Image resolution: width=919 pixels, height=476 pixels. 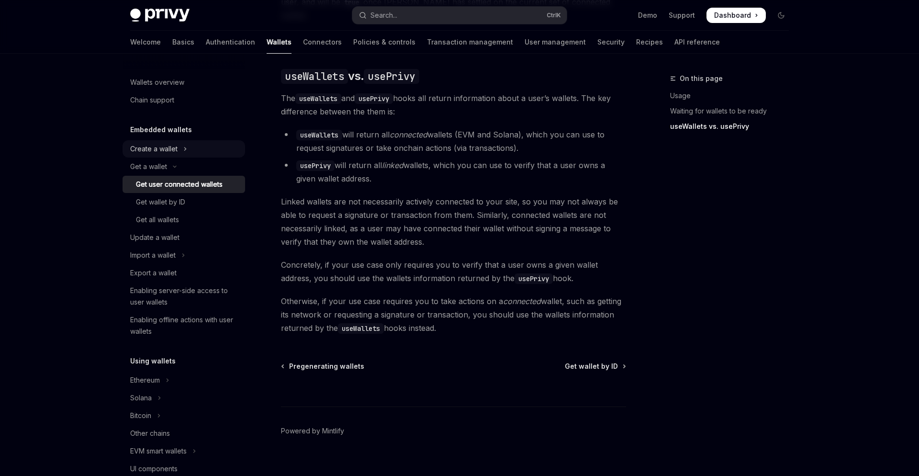 I want to click on div: Create a wallet, so click(x=154, y=149).